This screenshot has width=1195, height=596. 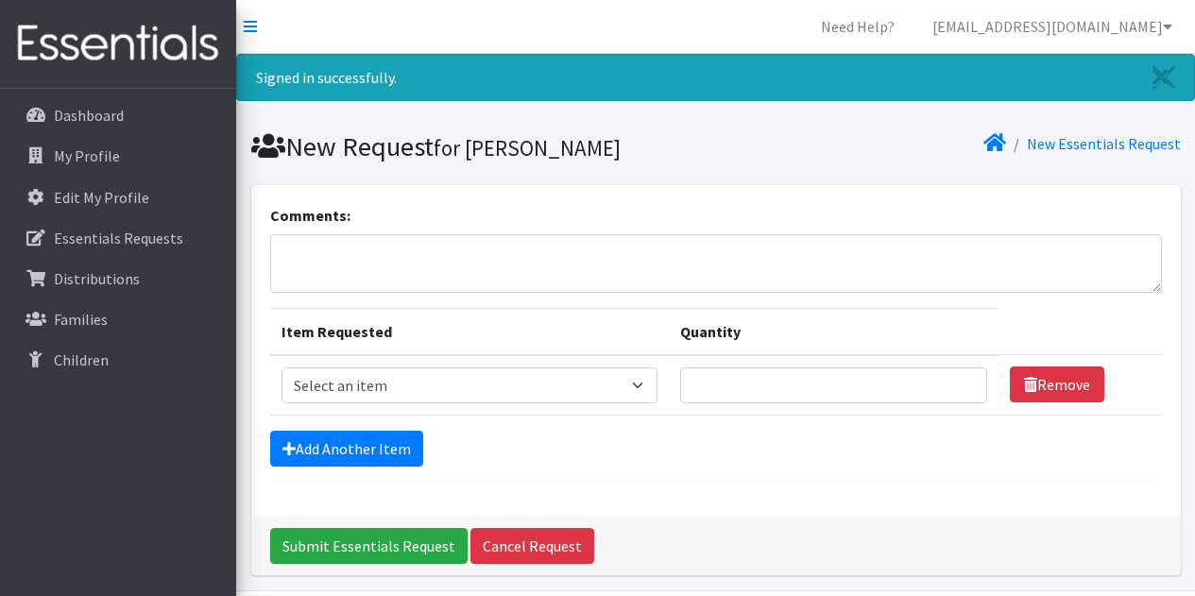 I want to click on p: Essentials Requests, so click(x=118, y=238).